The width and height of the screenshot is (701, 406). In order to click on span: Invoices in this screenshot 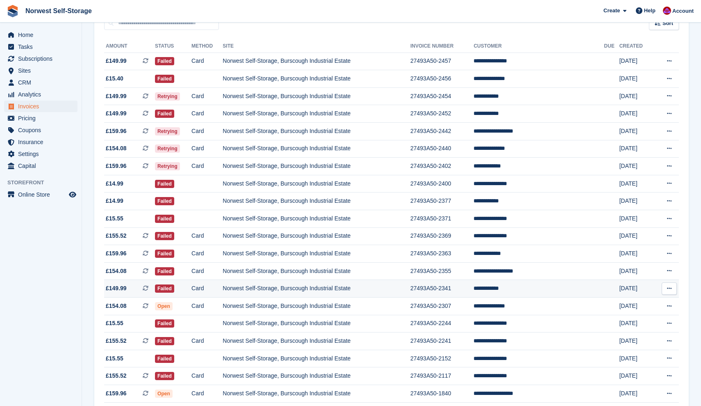, I will do `click(43, 106)`.